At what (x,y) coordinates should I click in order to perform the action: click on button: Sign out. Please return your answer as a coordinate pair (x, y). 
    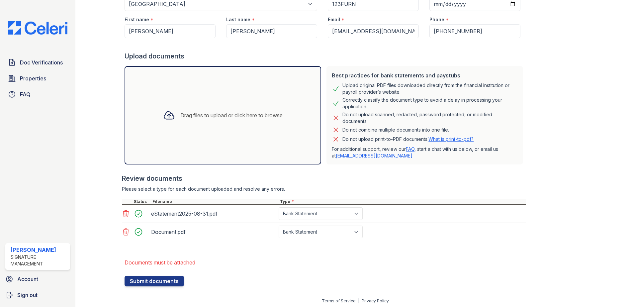
    Looking at the image, I should click on (38, 295).